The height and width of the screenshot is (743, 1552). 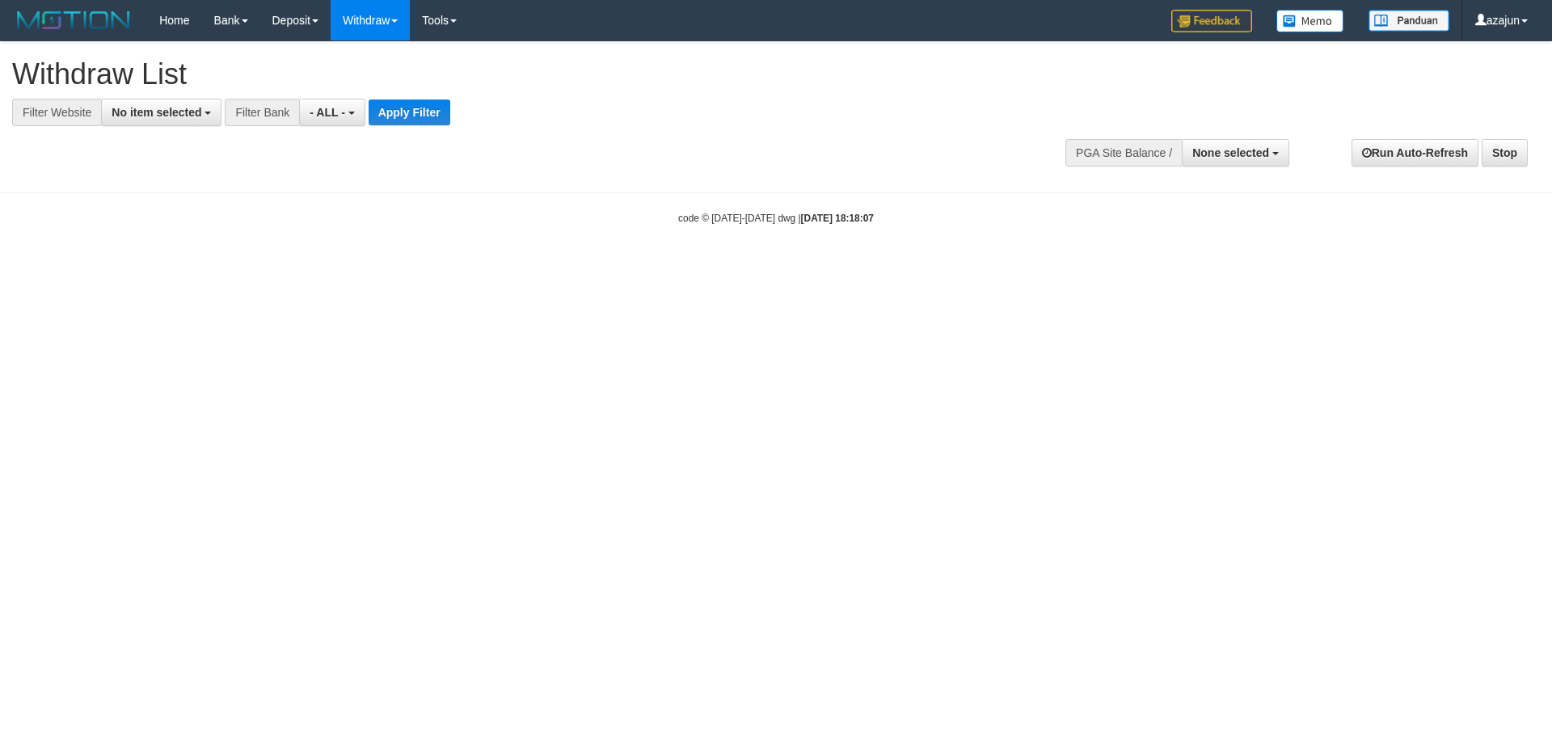 What do you see at coordinates (1409, 20) in the screenshot?
I see `img: panduan.png` at bounding box center [1409, 20].